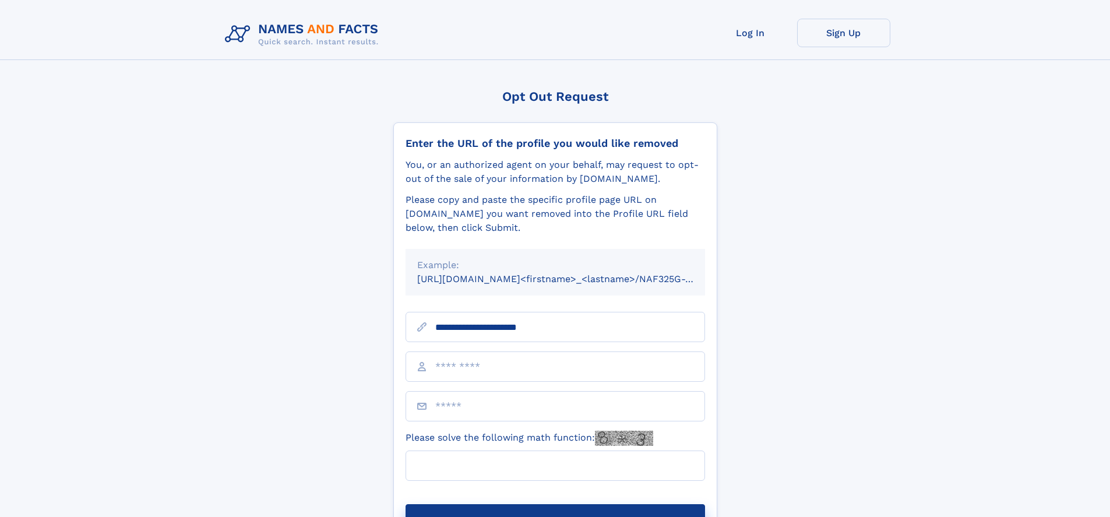 The height and width of the screenshot is (517, 1110). What do you see at coordinates (750, 33) in the screenshot?
I see `a: Log In` at bounding box center [750, 33].